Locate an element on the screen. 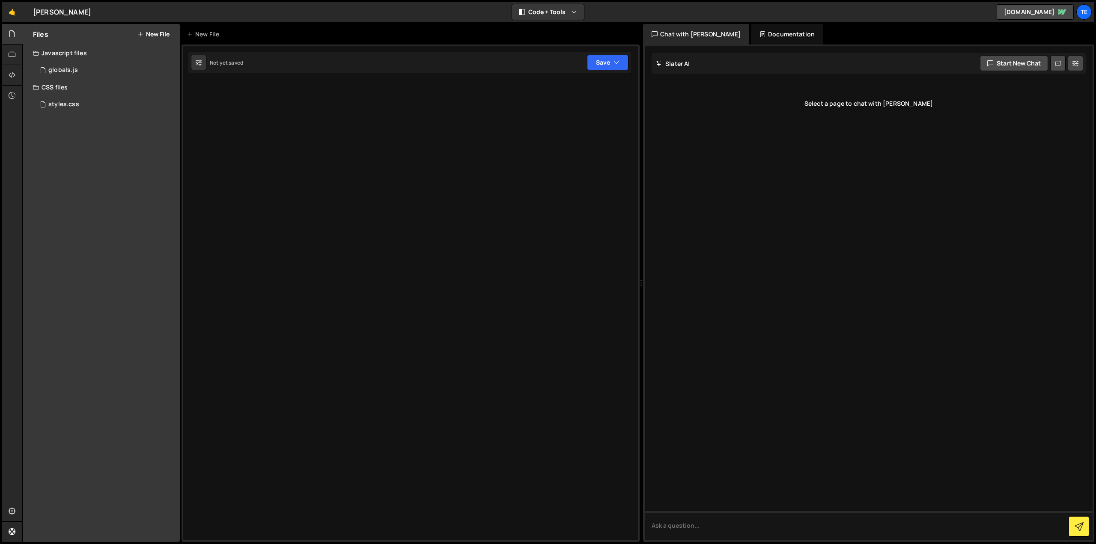  div: Not yet saved is located at coordinates (226, 62).